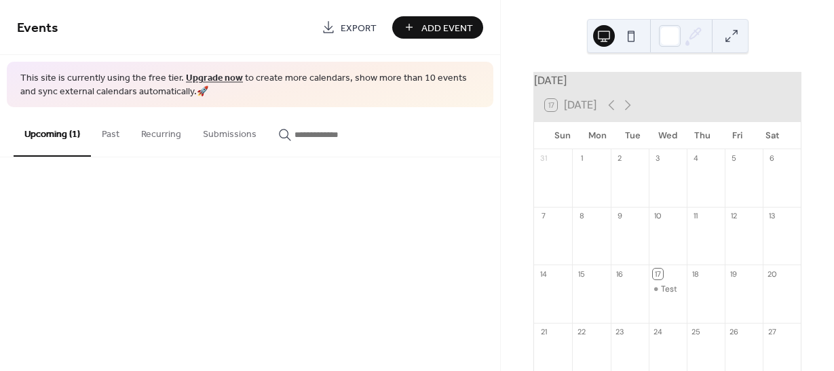 This screenshot has height=371, width=834. What do you see at coordinates (696, 273) in the screenshot?
I see `div: 18` at bounding box center [696, 273].